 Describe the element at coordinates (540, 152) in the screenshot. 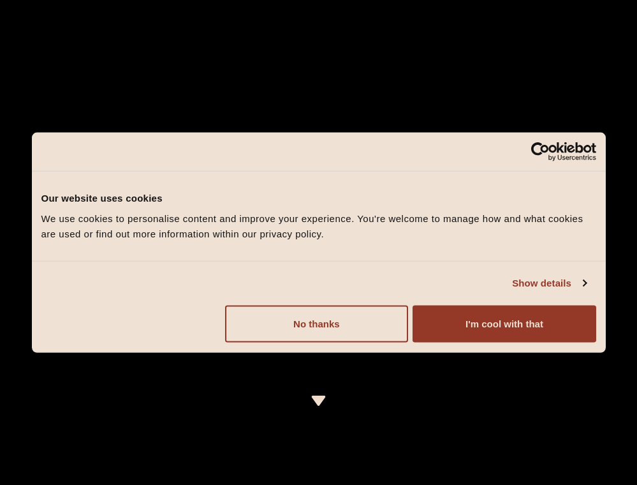

I see `a: Usercentrics Cookiebot - opens in a new window` at that location.